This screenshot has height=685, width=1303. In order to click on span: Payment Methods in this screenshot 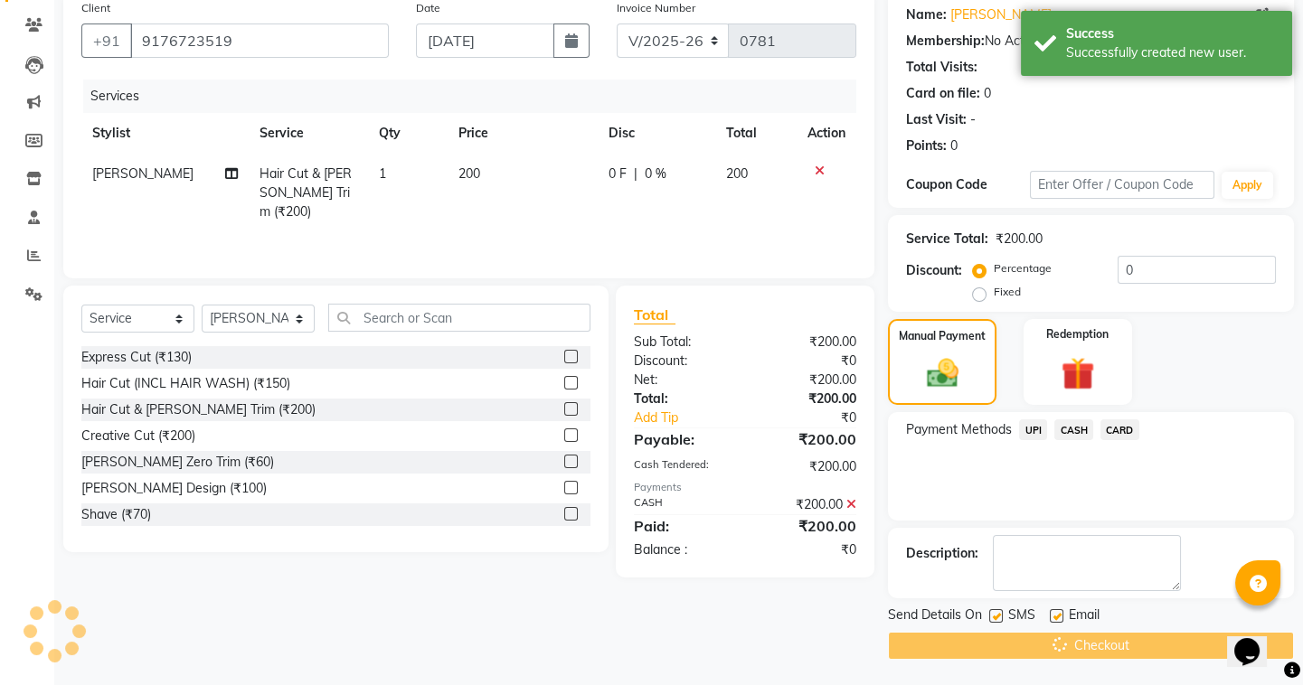, I will do `click(958, 429)`.